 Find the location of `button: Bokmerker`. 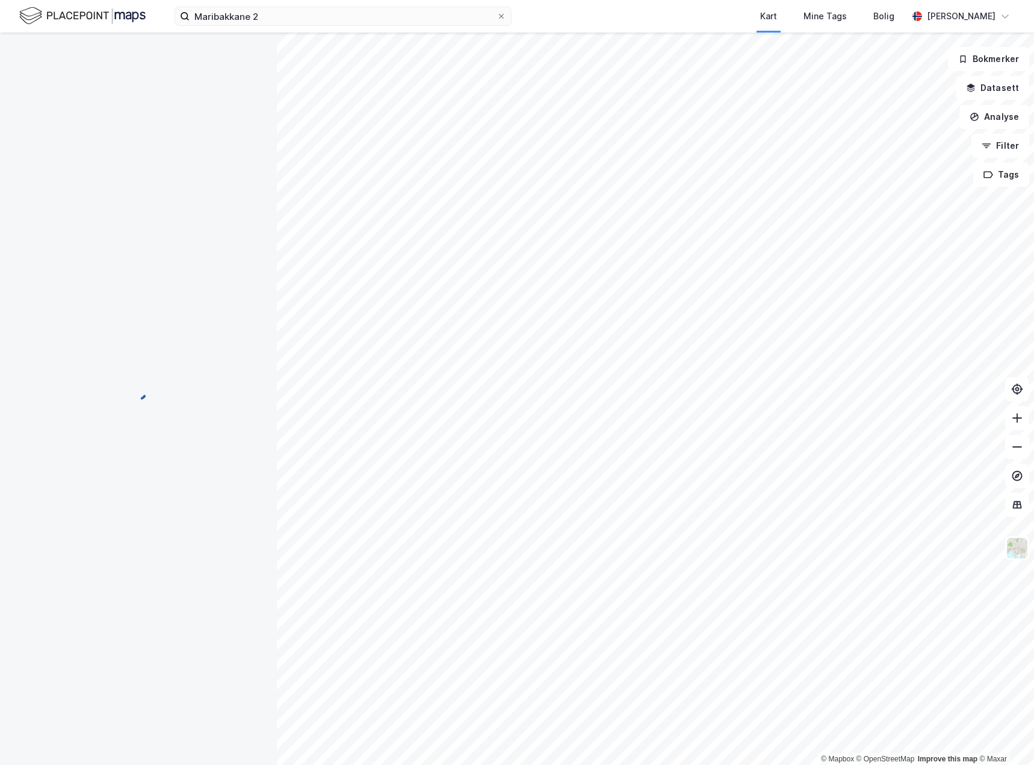

button: Bokmerker is located at coordinates (988, 59).